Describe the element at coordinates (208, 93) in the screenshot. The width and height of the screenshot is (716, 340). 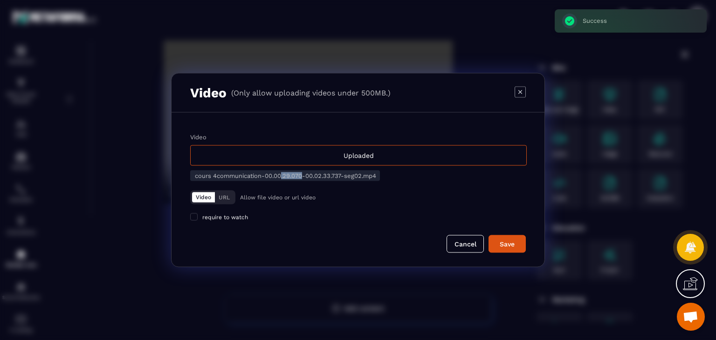
I see `h3: Video` at that location.